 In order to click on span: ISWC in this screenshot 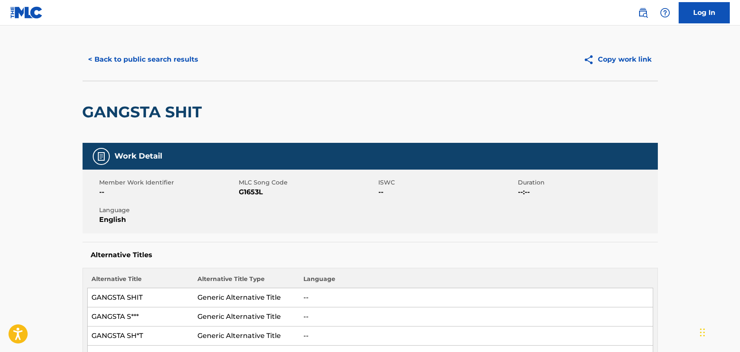, I will do `click(447, 183)`.